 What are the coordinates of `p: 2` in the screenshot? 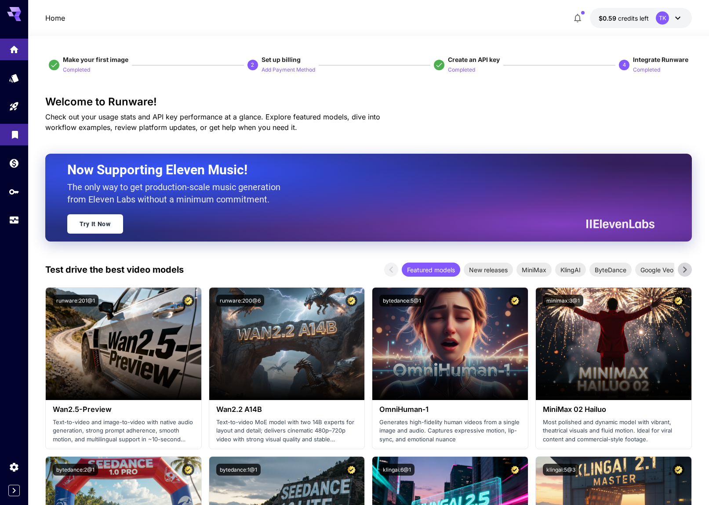 It's located at (252, 65).